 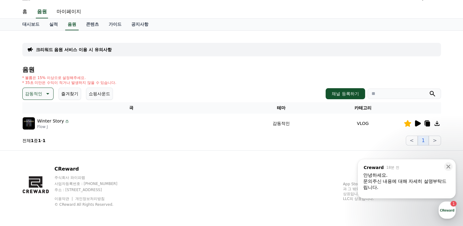 I want to click on th: 곡, so click(x=132, y=108).